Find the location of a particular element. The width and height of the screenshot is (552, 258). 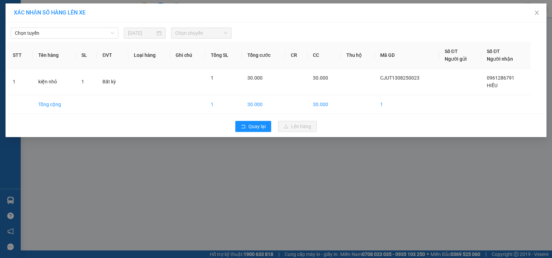

th: Tên hàng is located at coordinates (54, 55).